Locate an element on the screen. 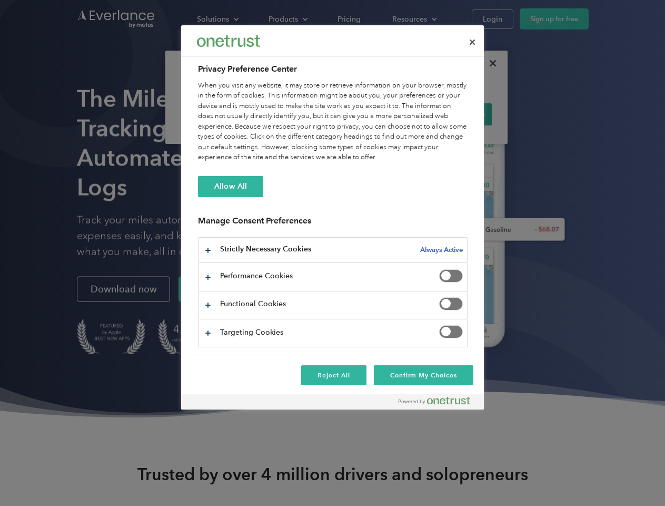 This screenshot has height=506, width=665. img: Everlance is located at coordinates (229, 41).